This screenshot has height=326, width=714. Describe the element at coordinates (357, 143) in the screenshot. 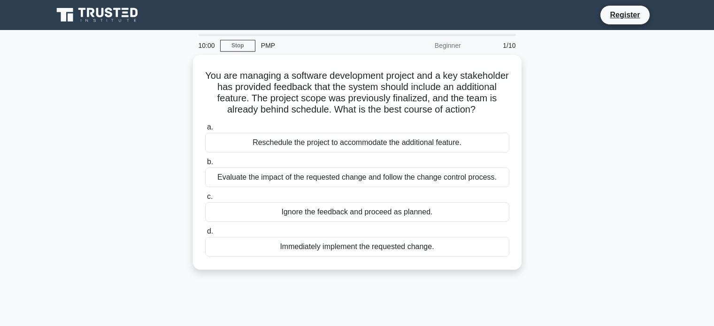

I see `div: Reschedule the project to accommodate the additional feature.` at that location.